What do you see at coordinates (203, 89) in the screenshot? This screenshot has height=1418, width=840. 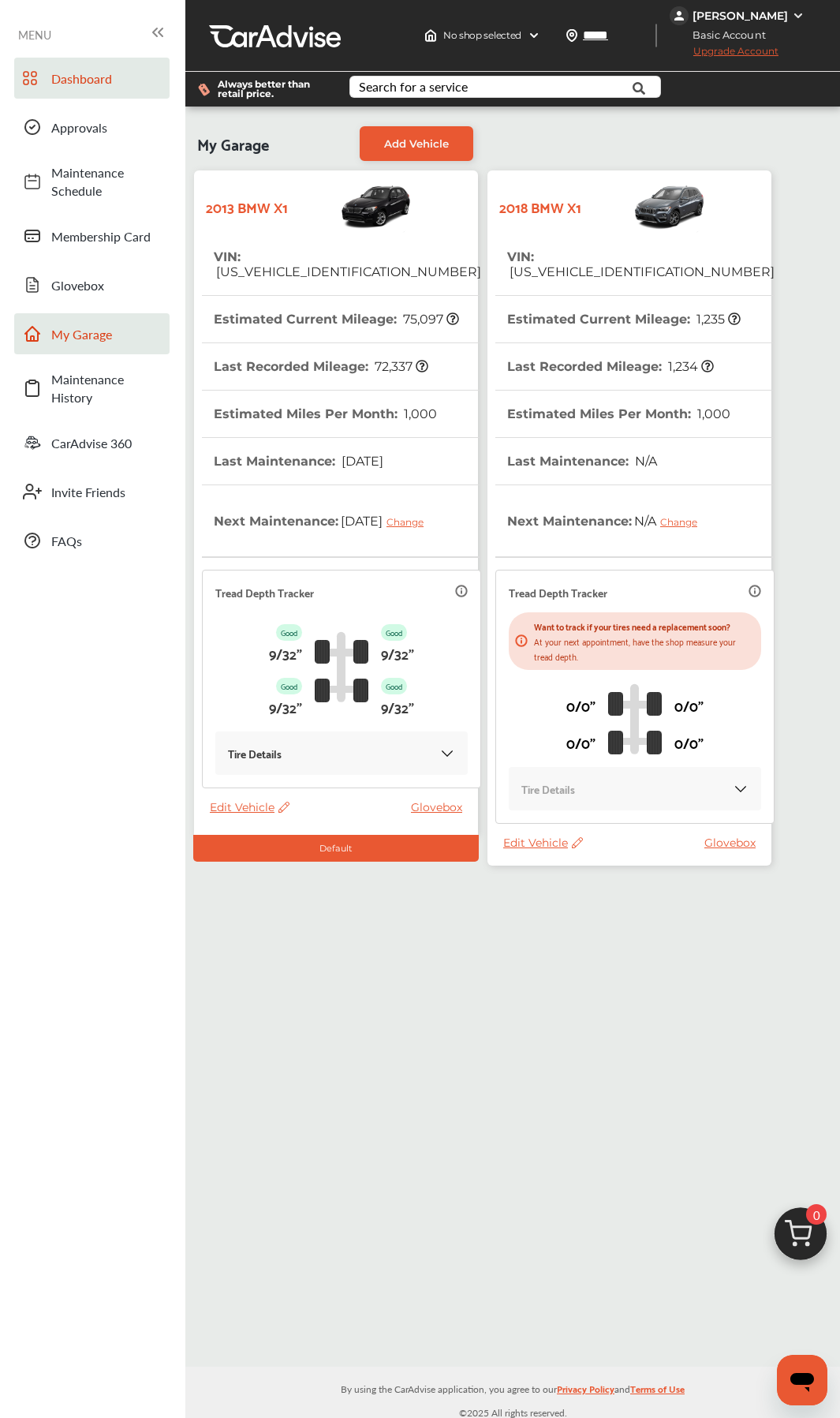 I see `img: dollor_label_vector.a70140d1.svg` at bounding box center [203, 89].